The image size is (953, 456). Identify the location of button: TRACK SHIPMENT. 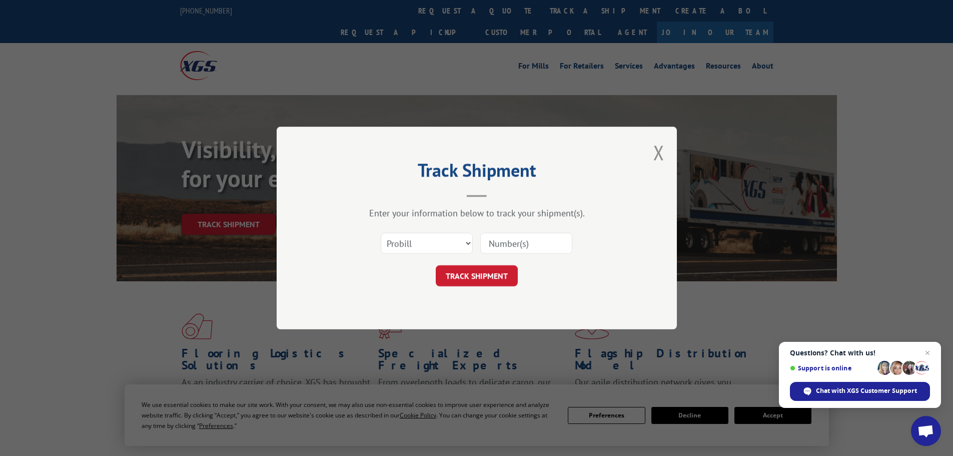
(477, 276).